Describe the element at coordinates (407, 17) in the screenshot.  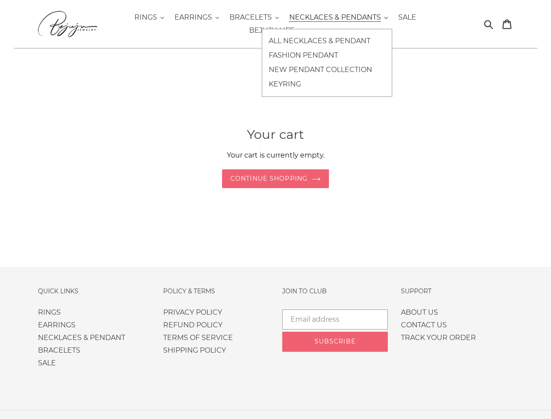
I see `span: SALE` at that location.